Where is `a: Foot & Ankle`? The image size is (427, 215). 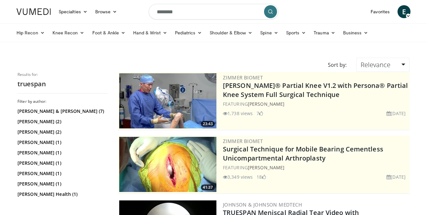 a: Foot & Ankle is located at coordinates (109, 33).